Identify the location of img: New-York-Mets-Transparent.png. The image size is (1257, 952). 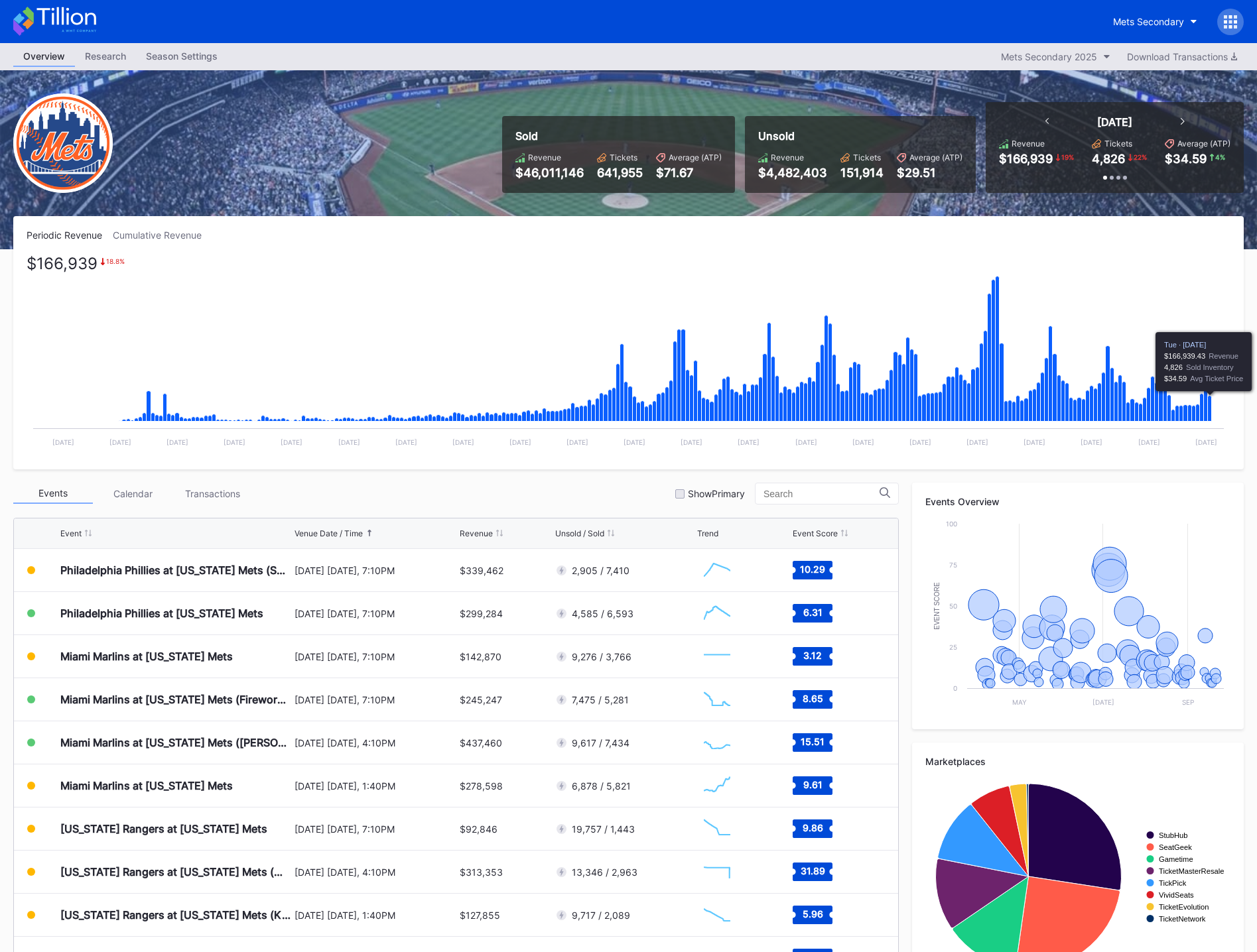
(63, 144).